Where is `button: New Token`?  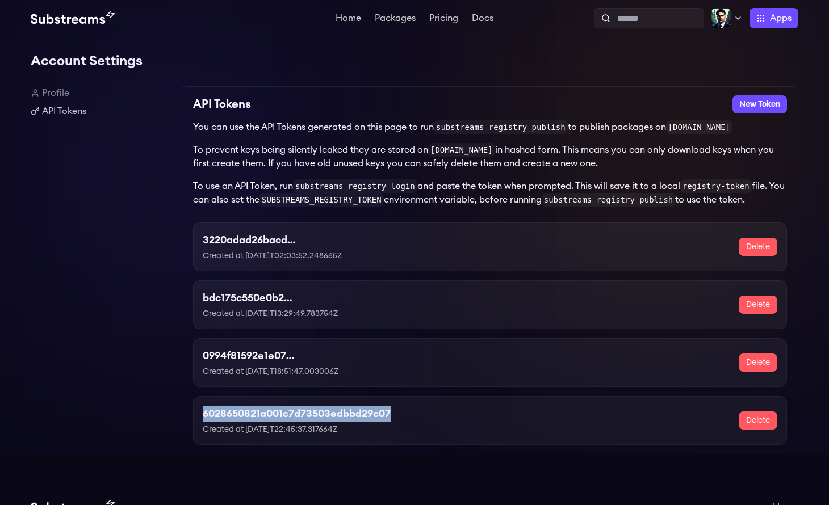 button: New Token is located at coordinates (759, 104).